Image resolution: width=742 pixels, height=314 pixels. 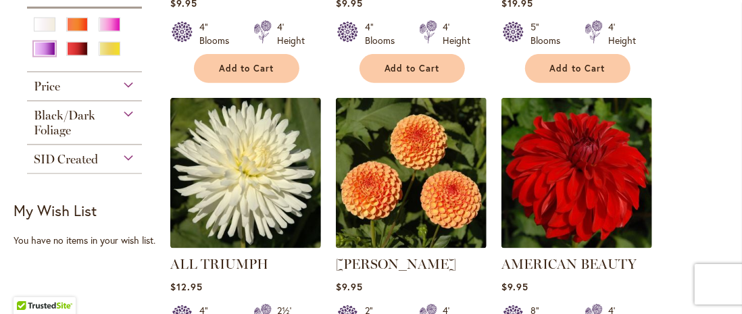 What do you see at coordinates (549, 34) in the screenshot?
I see `div: 5" Blooms` at bounding box center [549, 34].